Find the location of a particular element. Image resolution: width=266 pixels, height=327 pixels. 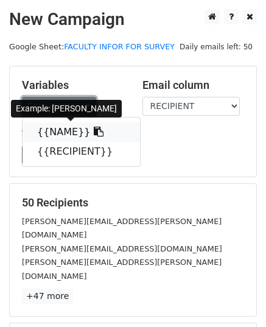

a: +47 more is located at coordinates (48, 296).